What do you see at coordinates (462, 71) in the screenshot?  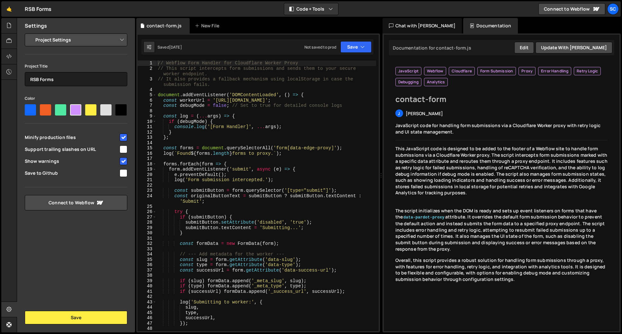 I see `span: Cloudflare` at bounding box center [462, 71].